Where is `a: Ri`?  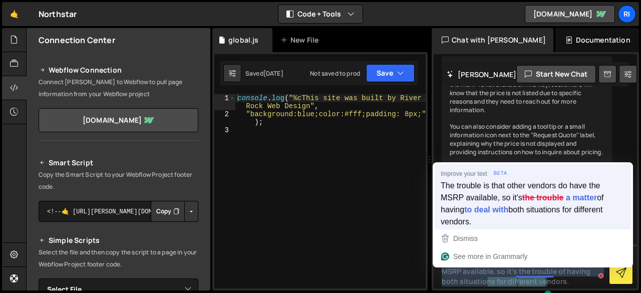 a: Ri is located at coordinates (627, 14).